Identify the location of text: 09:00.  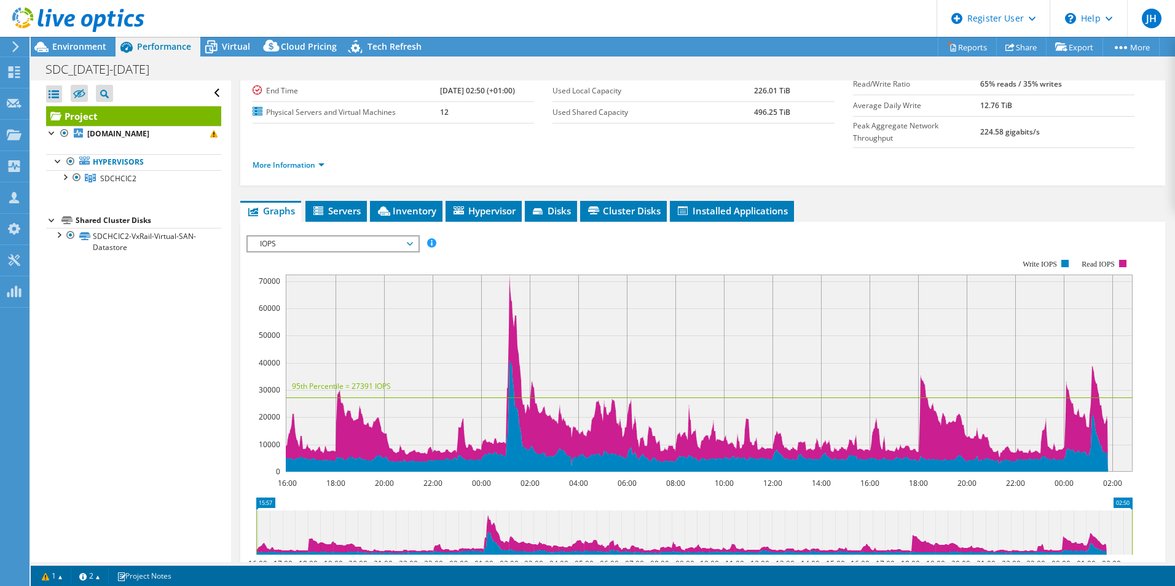
(684, 563).